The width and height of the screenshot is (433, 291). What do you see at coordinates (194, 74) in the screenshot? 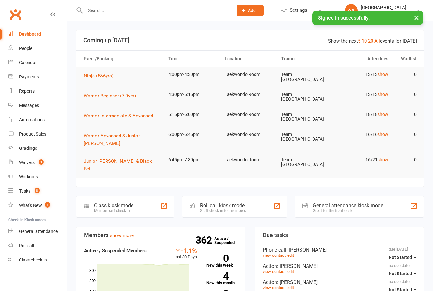
I see `td: 4:00pm-4:30pm` at bounding box center [194, 74].